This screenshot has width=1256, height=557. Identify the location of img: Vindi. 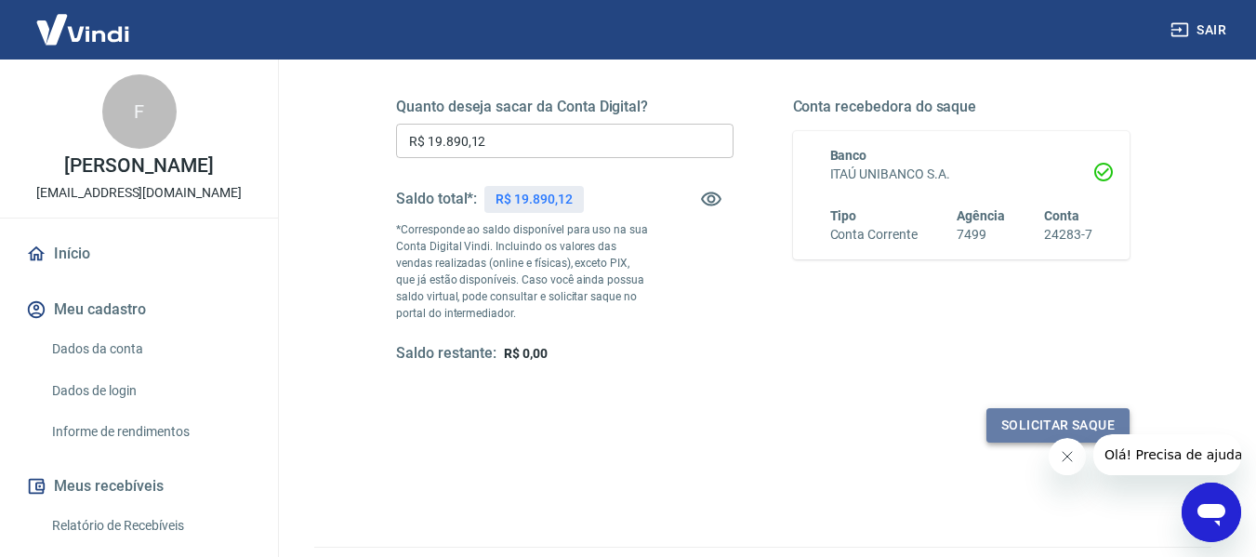
(83, 29).